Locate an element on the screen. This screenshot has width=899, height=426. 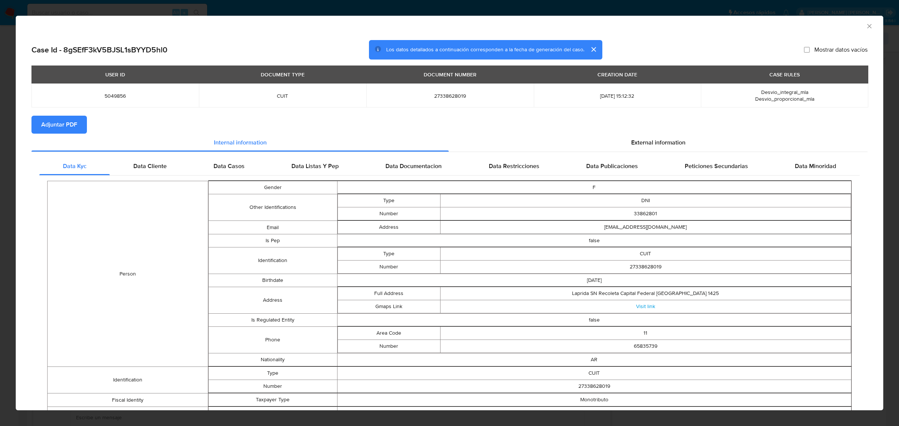
td: Person is located at coordinates (128, 274).